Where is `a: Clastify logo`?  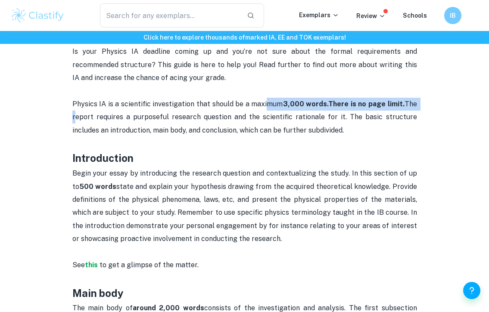
a: Clastify logo is located at coordinates (37, 16).